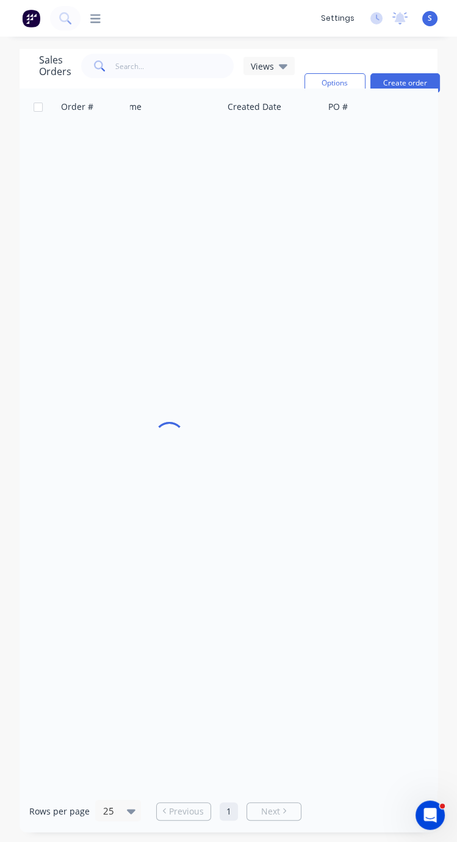 This screenshot has height=842, width=457. Describe the element at coordinates (31, 18) in the screenshot. I see `img: Factory` at that location.